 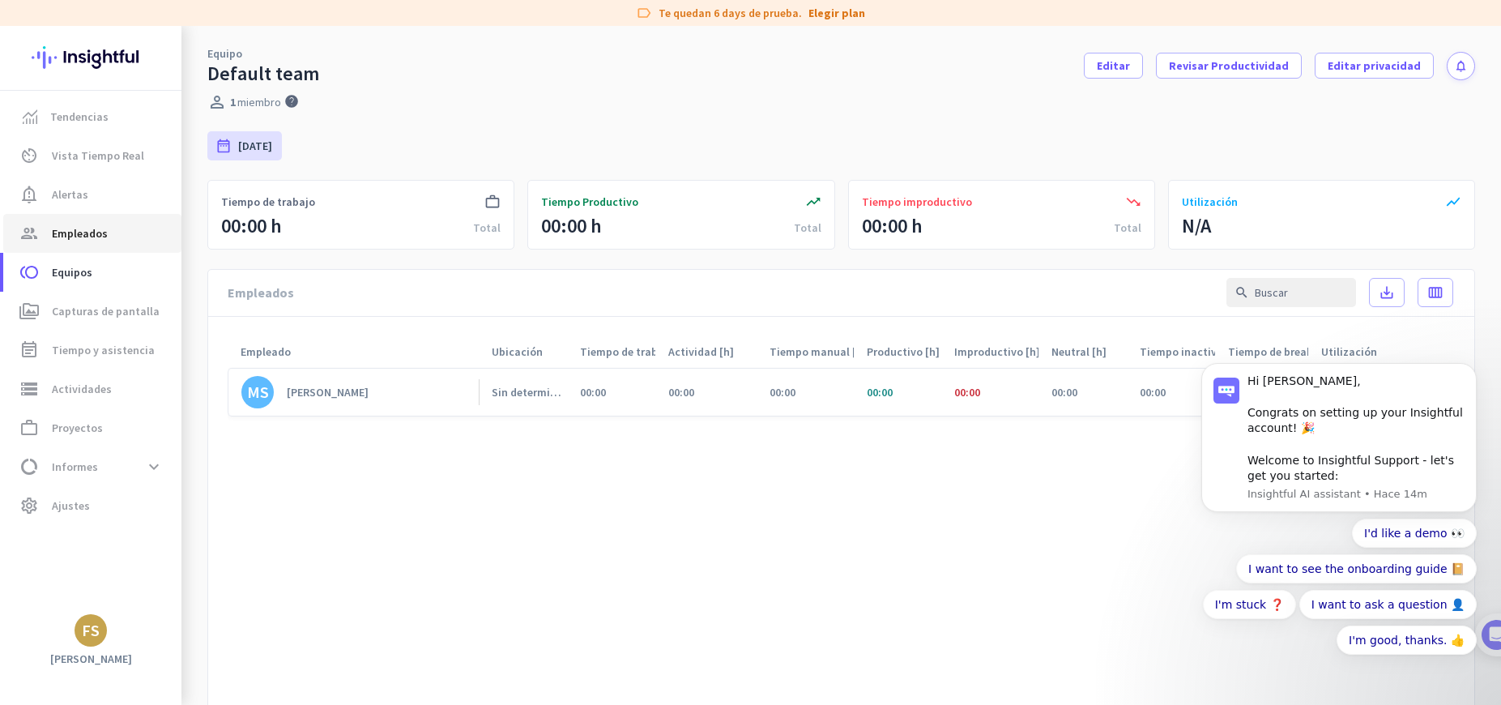 What do you see at coordinates (154, 466) in the screenshot?
I see `button: expand_more` at bounding box center [154, 466].